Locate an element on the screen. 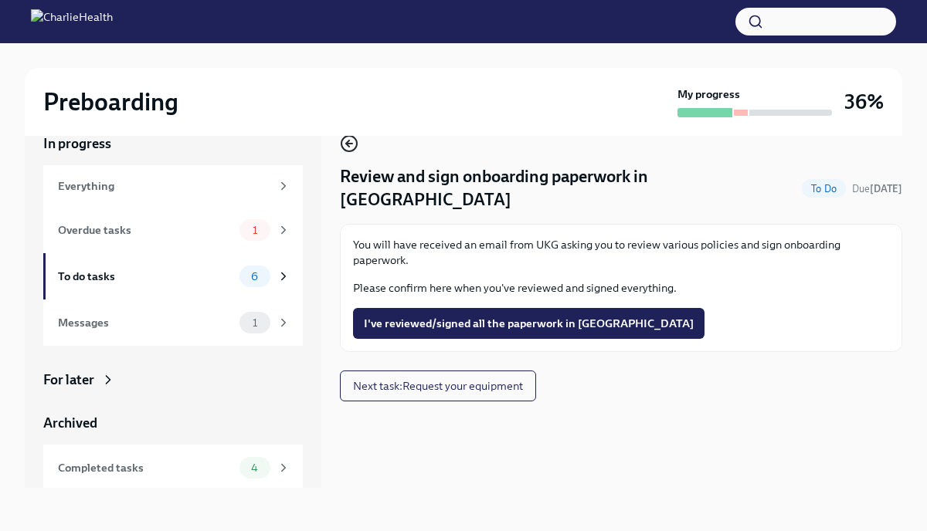  div: Overdue tasks is located at coordinates (145, 230).